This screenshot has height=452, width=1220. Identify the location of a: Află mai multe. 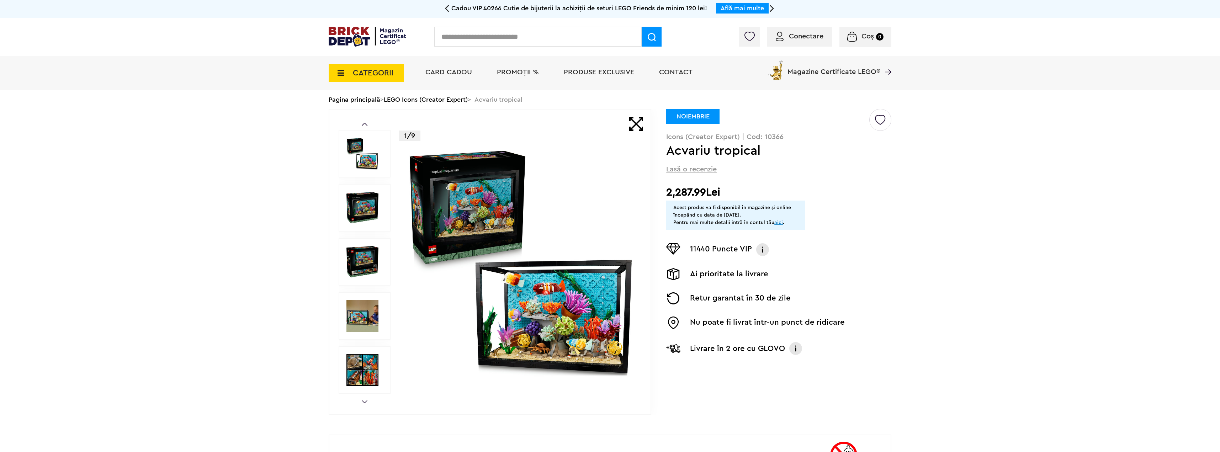
(742, 8).